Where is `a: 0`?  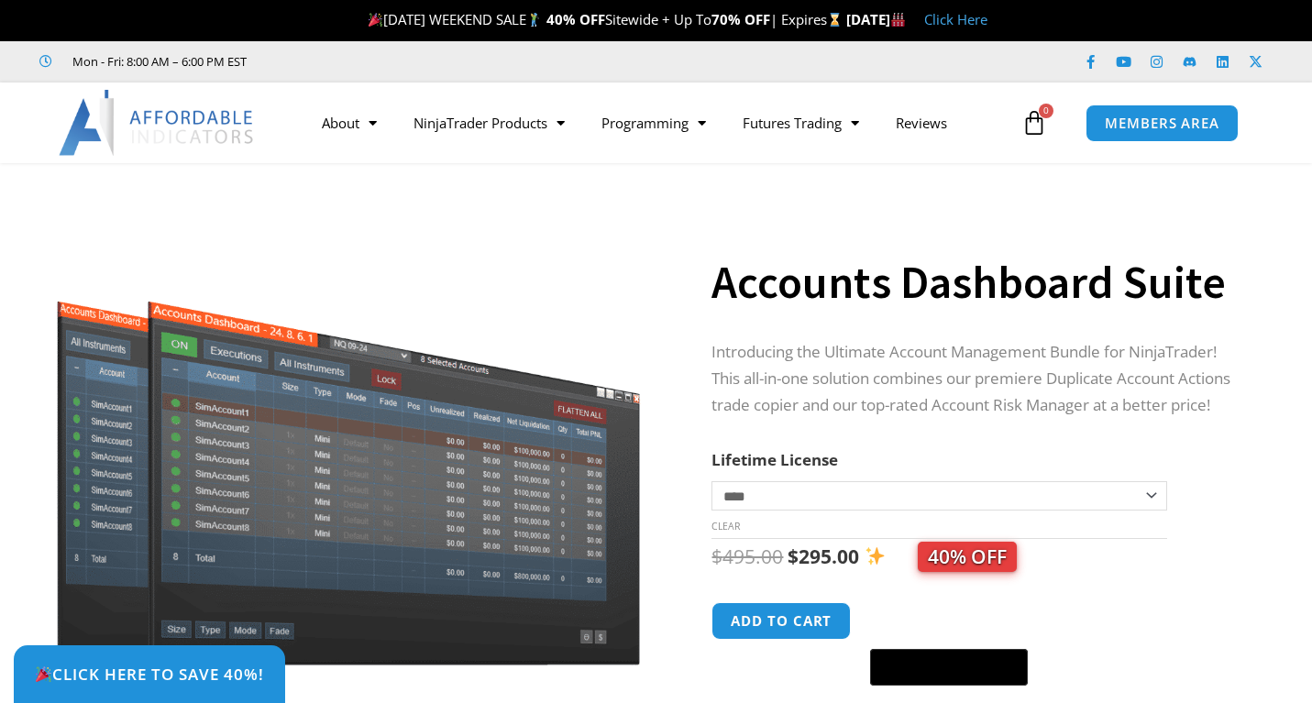 a: 0 is located at coordinates (1034, 123).